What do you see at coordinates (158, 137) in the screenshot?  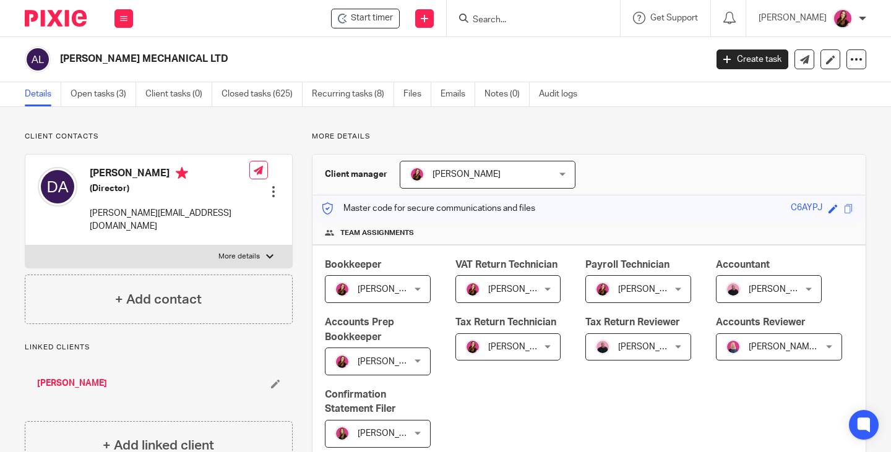 I see `p: Client contacts` at bounding box center [158, 137].